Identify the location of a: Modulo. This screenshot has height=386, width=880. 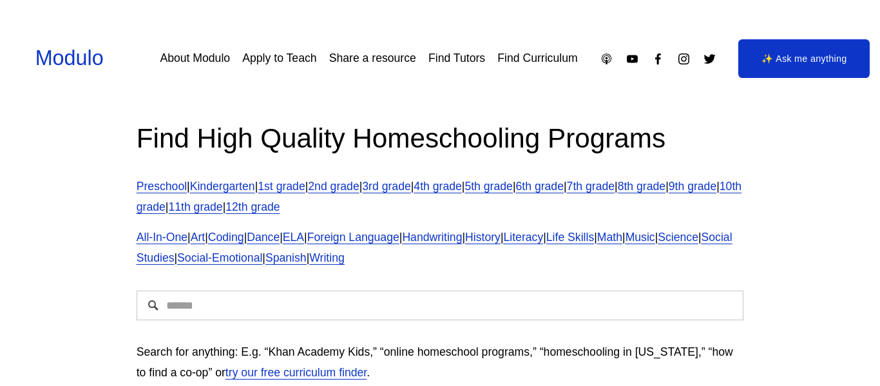
(70, 58).